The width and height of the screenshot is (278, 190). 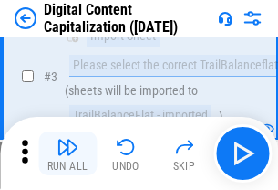 What do you see at coordinates (126, 166) in the screenshot?
I see `div: Undo` at bounding box center [126, 166].